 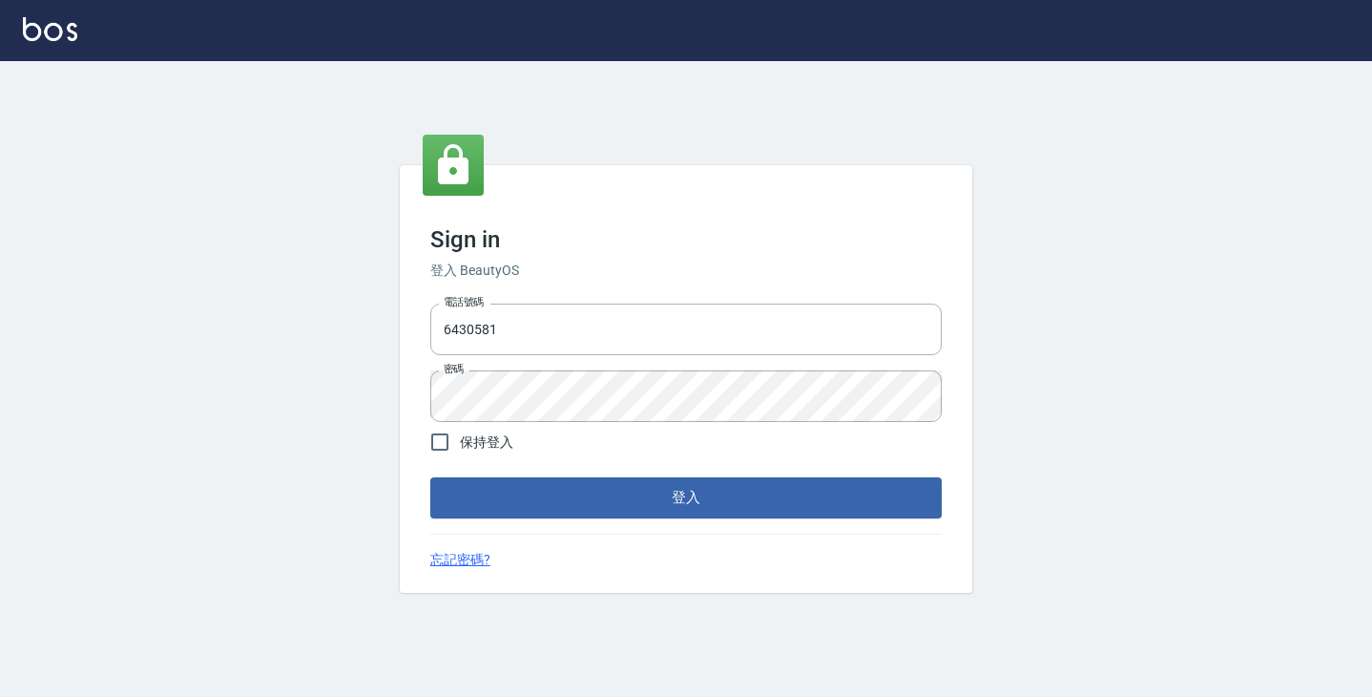 I want to click on label: 電話號碼, so click(x=464, y=302).